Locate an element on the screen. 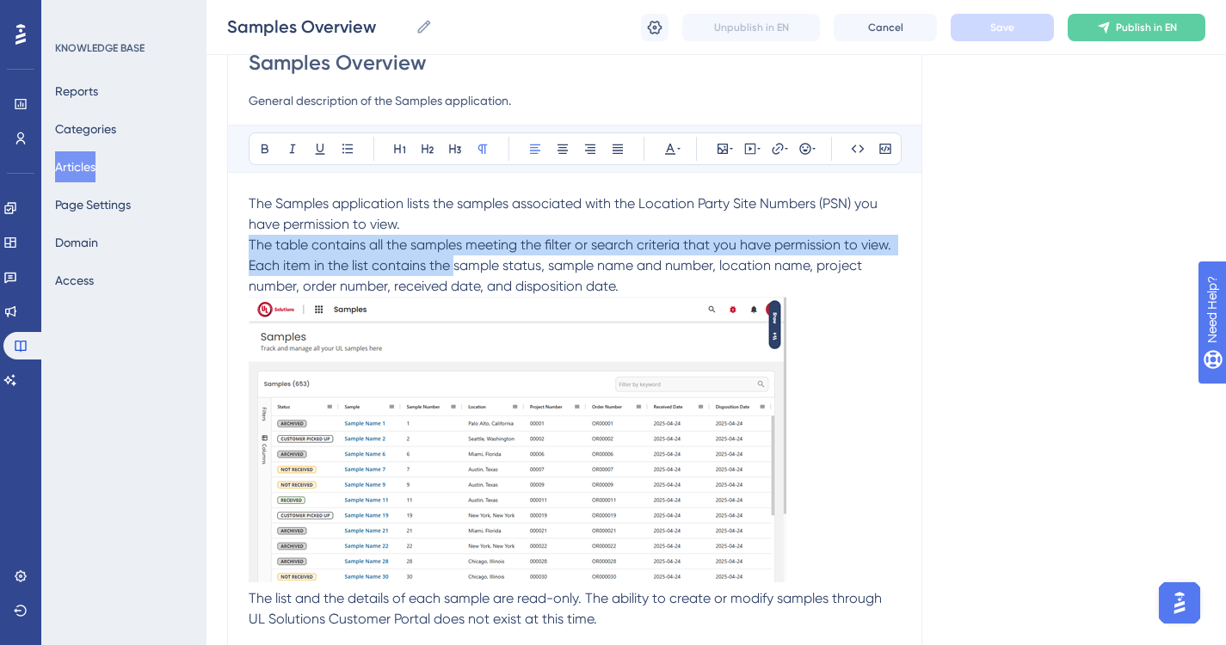  button: Domain is located at coordinates (77, 243).